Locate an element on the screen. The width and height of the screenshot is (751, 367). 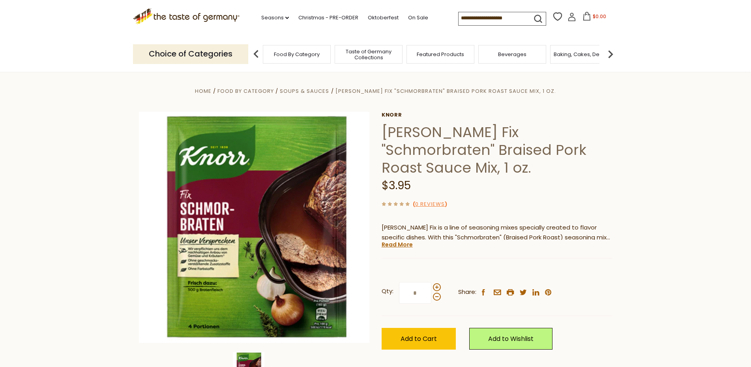
span: Share: is located at coordinates (467, 292).